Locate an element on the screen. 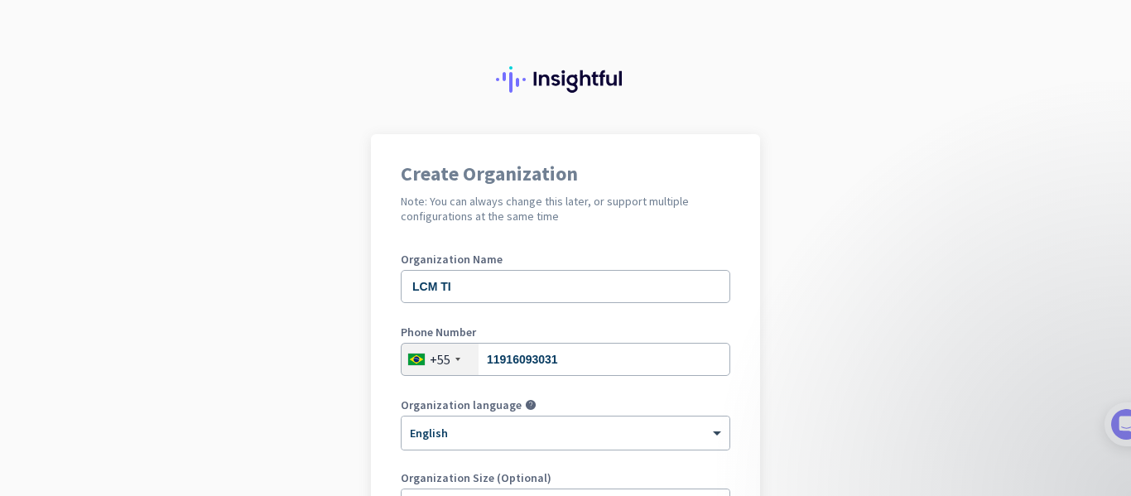 This screenshot has height=496, width=1131. img: Insightful is located at coordinates (566, 79).